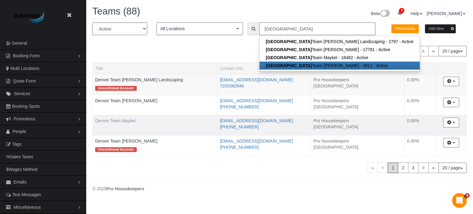 This screenshot has height=214, width=473. I want to click on button: All Locations, so click(200, 29).